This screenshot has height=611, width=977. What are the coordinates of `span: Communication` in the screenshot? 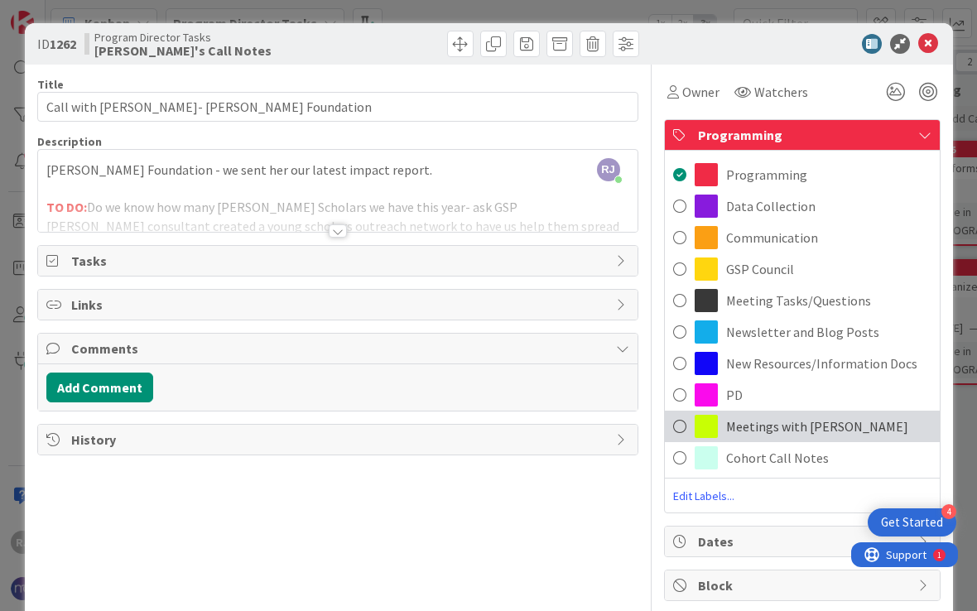 It's located at (772, 238).